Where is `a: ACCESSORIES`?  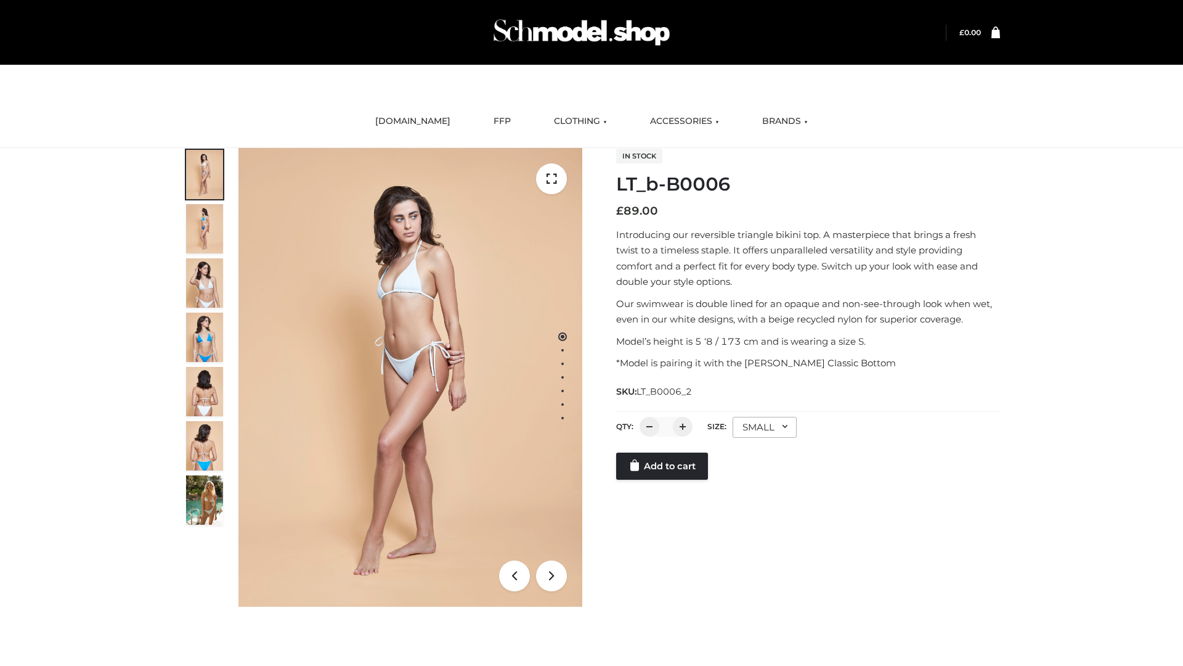 a: ACCESSORIES is located at coordinates (685, 121).